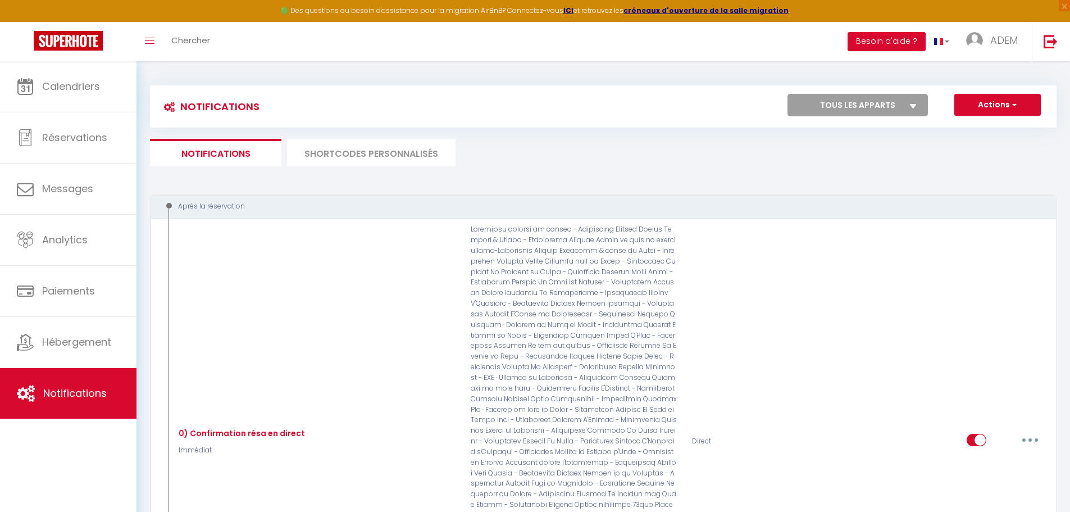 Image resolution: width=1070 pixels, height=512 pixels. I want to click on p: Immédiat, so click(240, 450).